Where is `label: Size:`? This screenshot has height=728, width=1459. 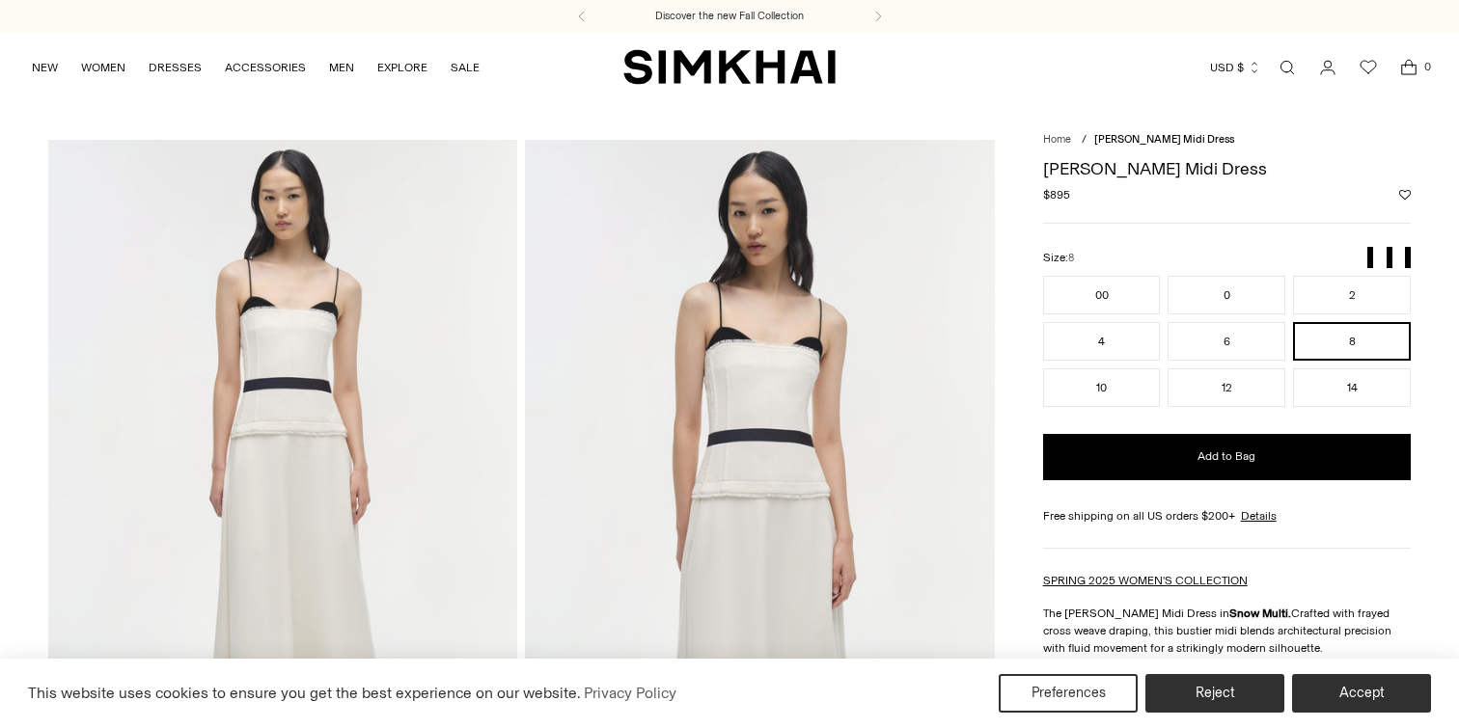 label: Size: is located at coordinates (1058, 258).